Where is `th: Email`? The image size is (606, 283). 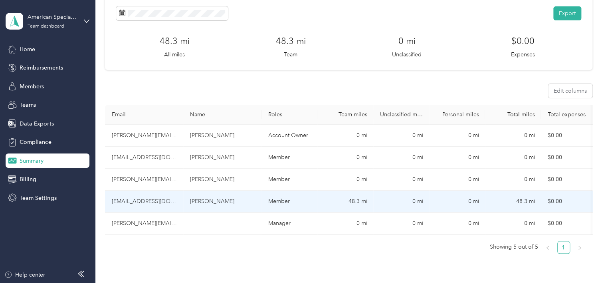 th: Email is located at coordinates (144, 115).